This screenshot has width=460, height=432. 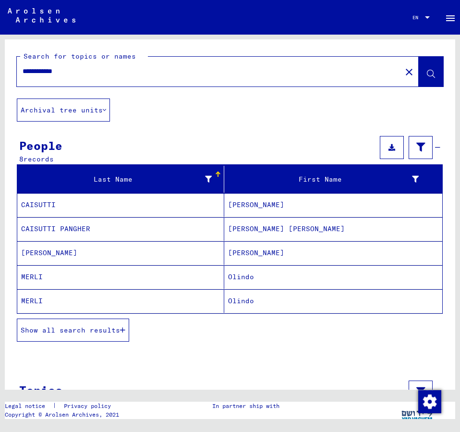 What do you see at coordinates (29, 406) in the screenshot?
I see `a: Legal notice` at bounding box center [29, 406].